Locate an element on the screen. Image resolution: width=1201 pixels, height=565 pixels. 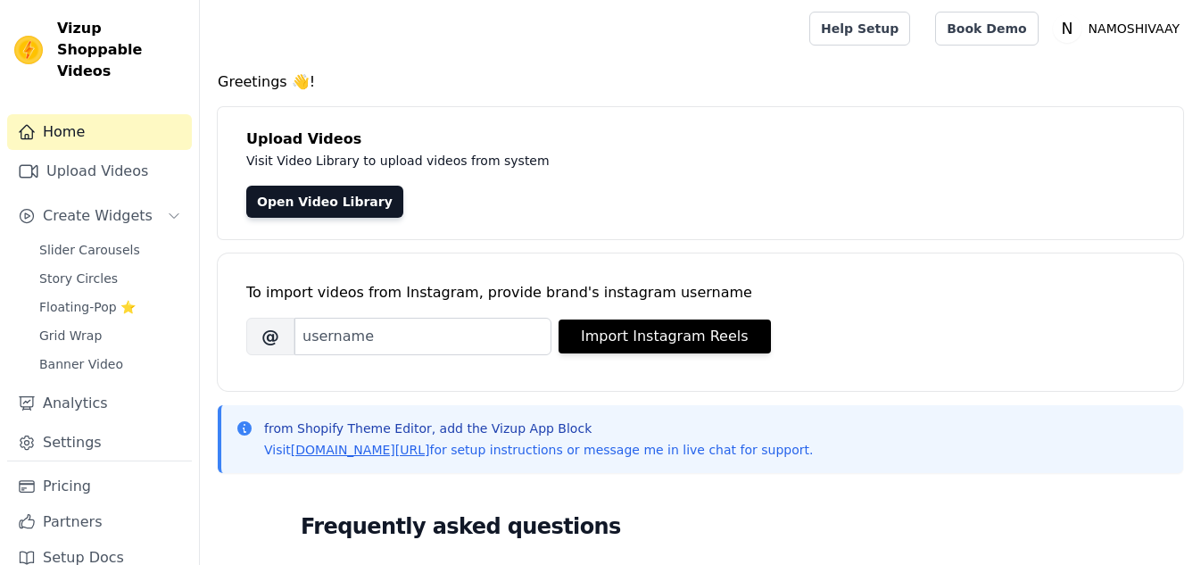
button: N NAMOSHIVAAY is located at coordinates (1120, 29).